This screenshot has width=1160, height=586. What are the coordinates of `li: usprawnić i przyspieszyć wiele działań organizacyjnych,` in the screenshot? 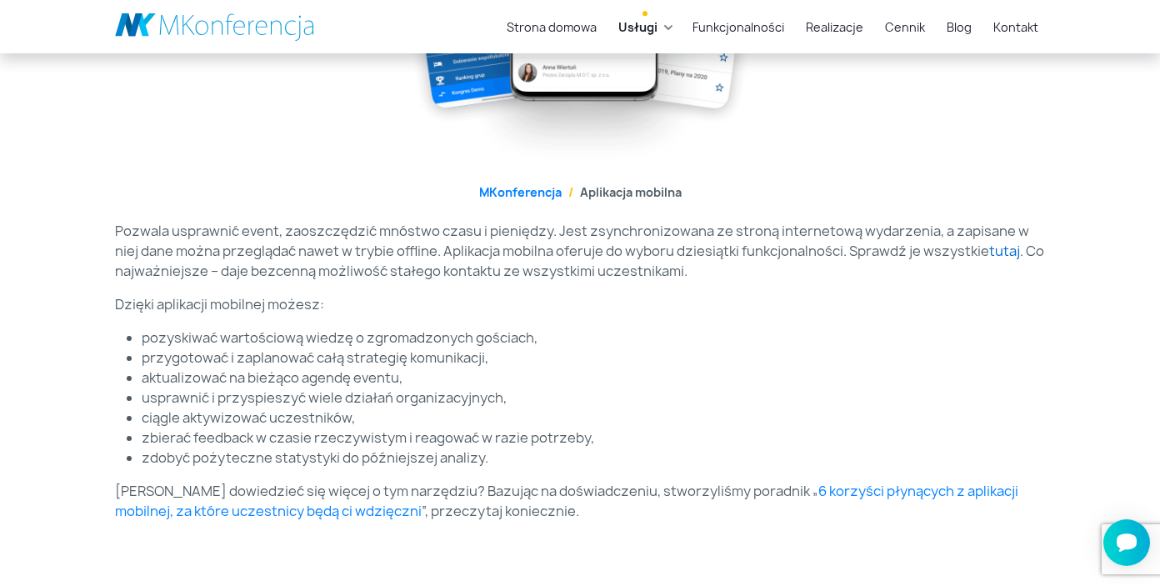 It's located at (593, 398).